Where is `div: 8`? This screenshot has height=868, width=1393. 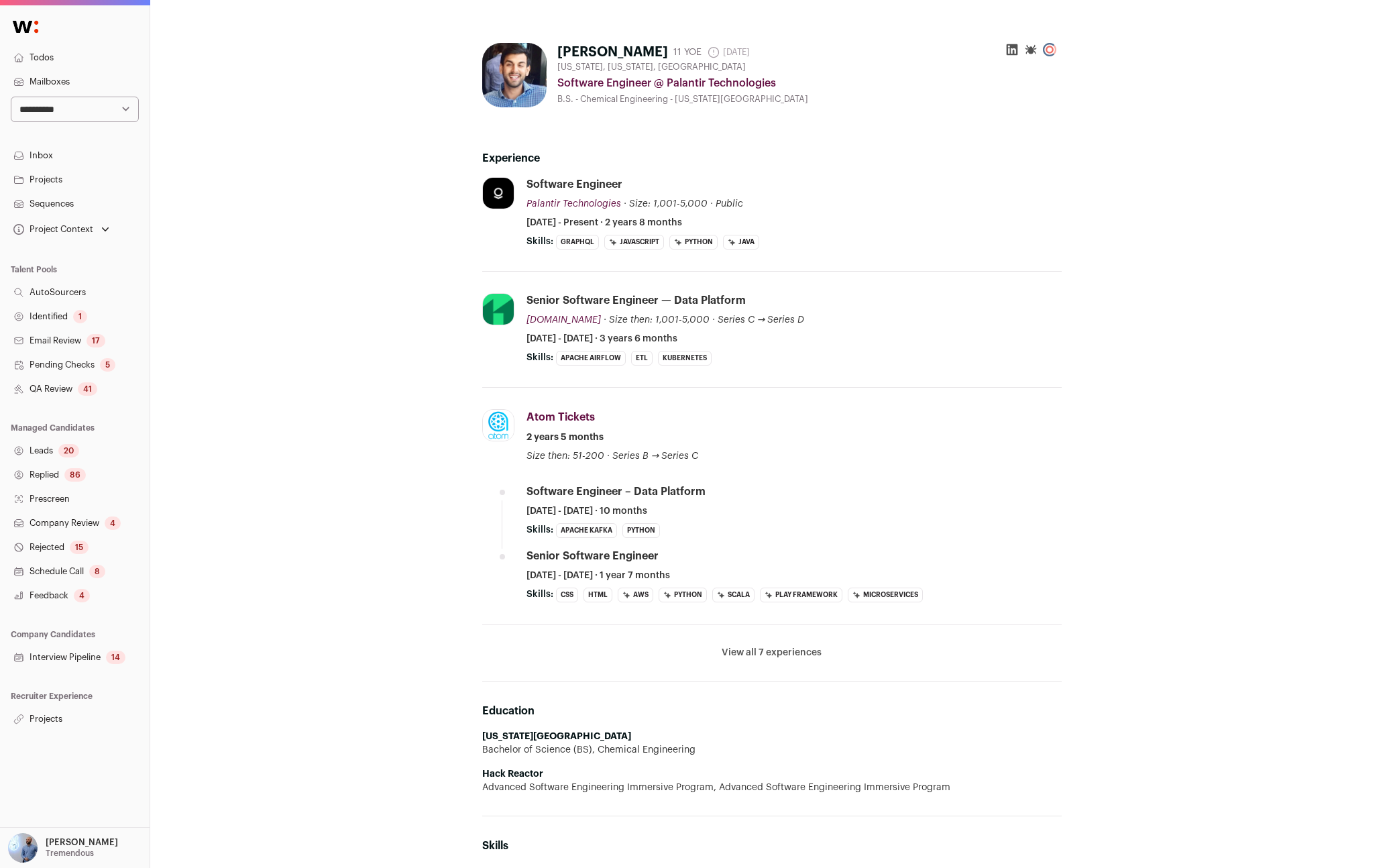
div: 8 is located at coordinates (97, 571).